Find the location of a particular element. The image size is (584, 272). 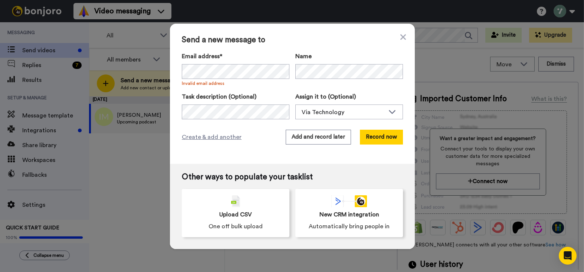

span: Create & add another is located at coordinates (211, 137).